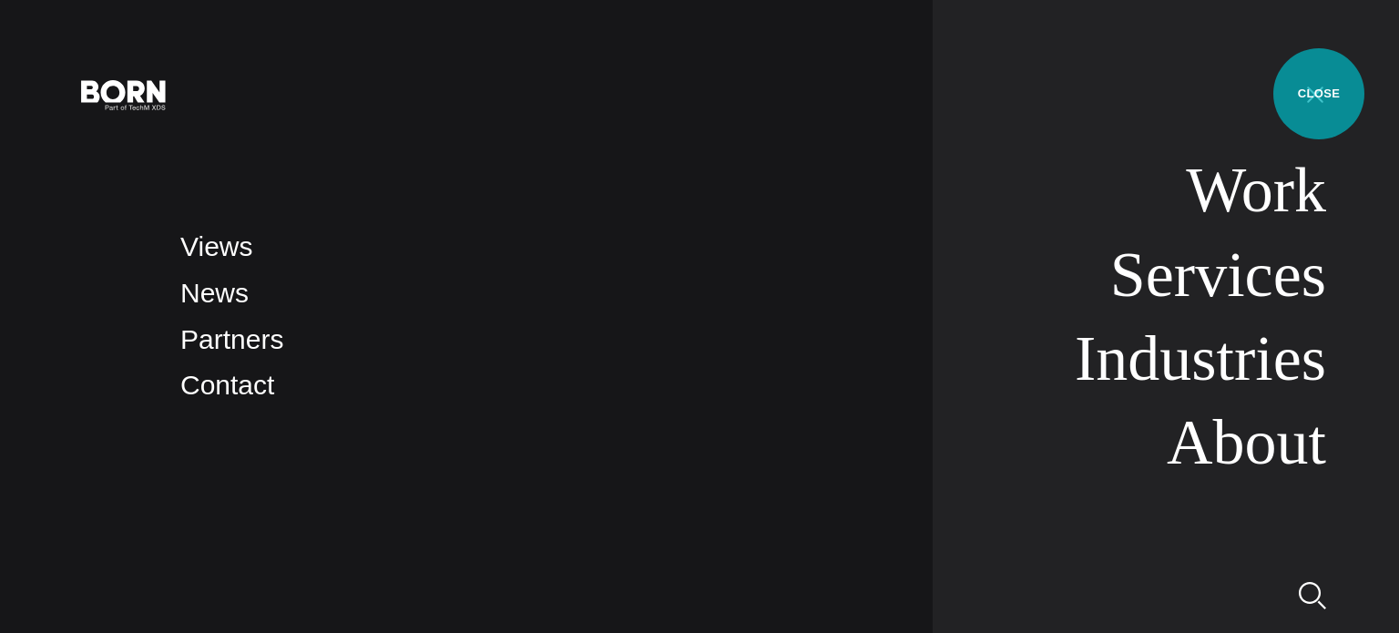  Describe the element at coordinates (231, 339) in the screenshot. I see `a: Partners` at that location.